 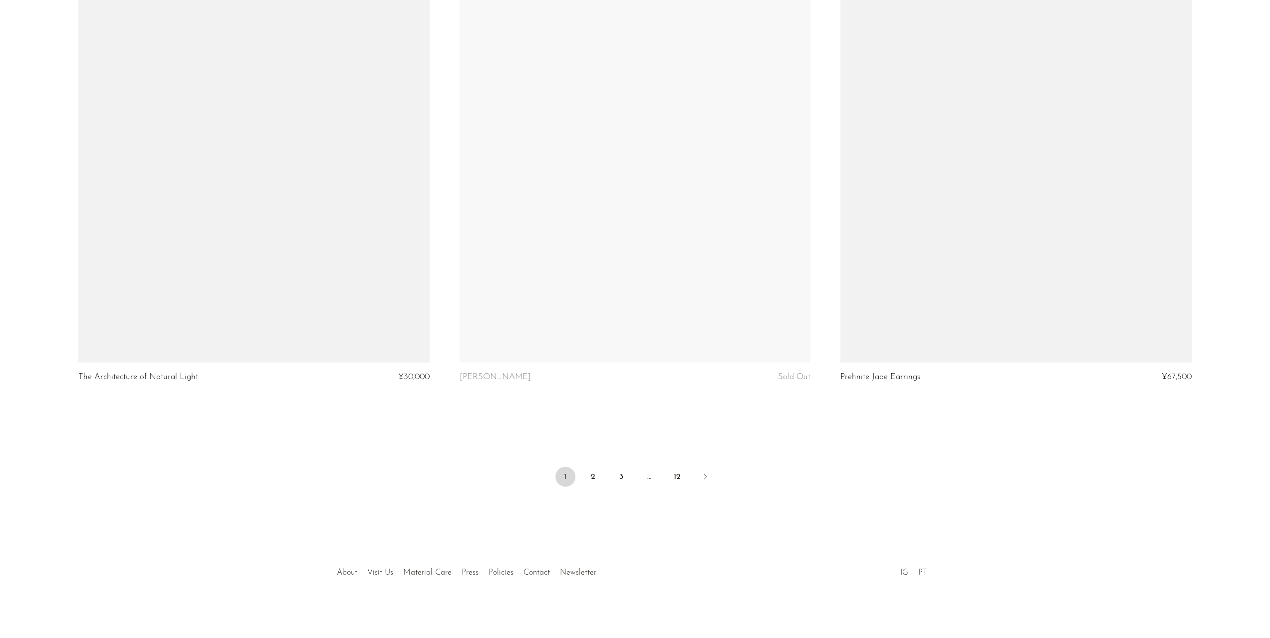 I want to click on a: Material Care, so click(x=427, y=573).